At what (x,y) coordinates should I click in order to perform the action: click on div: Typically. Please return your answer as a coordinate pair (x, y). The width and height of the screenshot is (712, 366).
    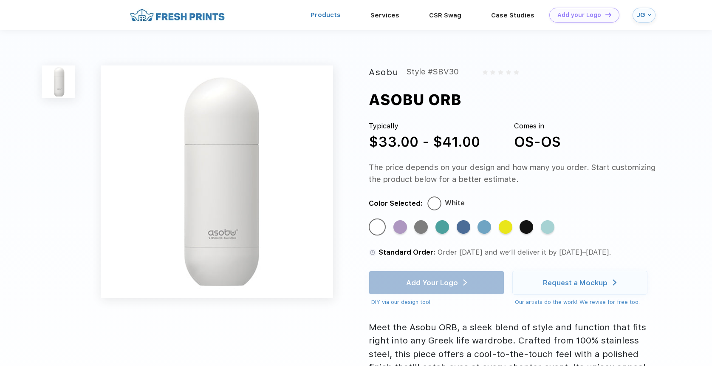
    Looking at the image, I should click on (425, 126).